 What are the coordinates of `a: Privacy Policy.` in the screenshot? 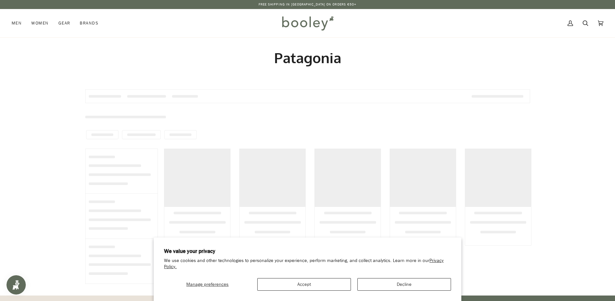 It's located at (304, 264).